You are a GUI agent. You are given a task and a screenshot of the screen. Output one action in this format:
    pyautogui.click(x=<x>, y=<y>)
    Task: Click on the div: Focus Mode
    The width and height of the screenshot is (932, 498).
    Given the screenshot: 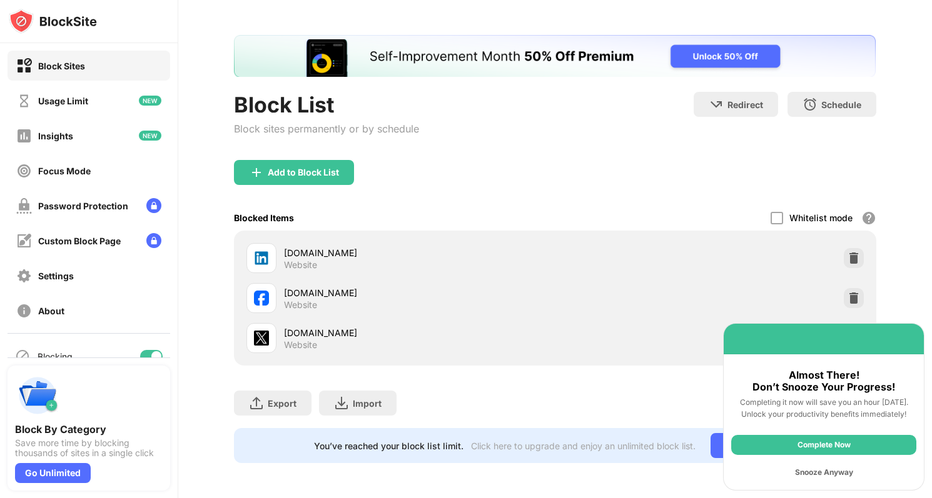 What is the action you would take?
    pyautogui.click(x=64, y=171)
    